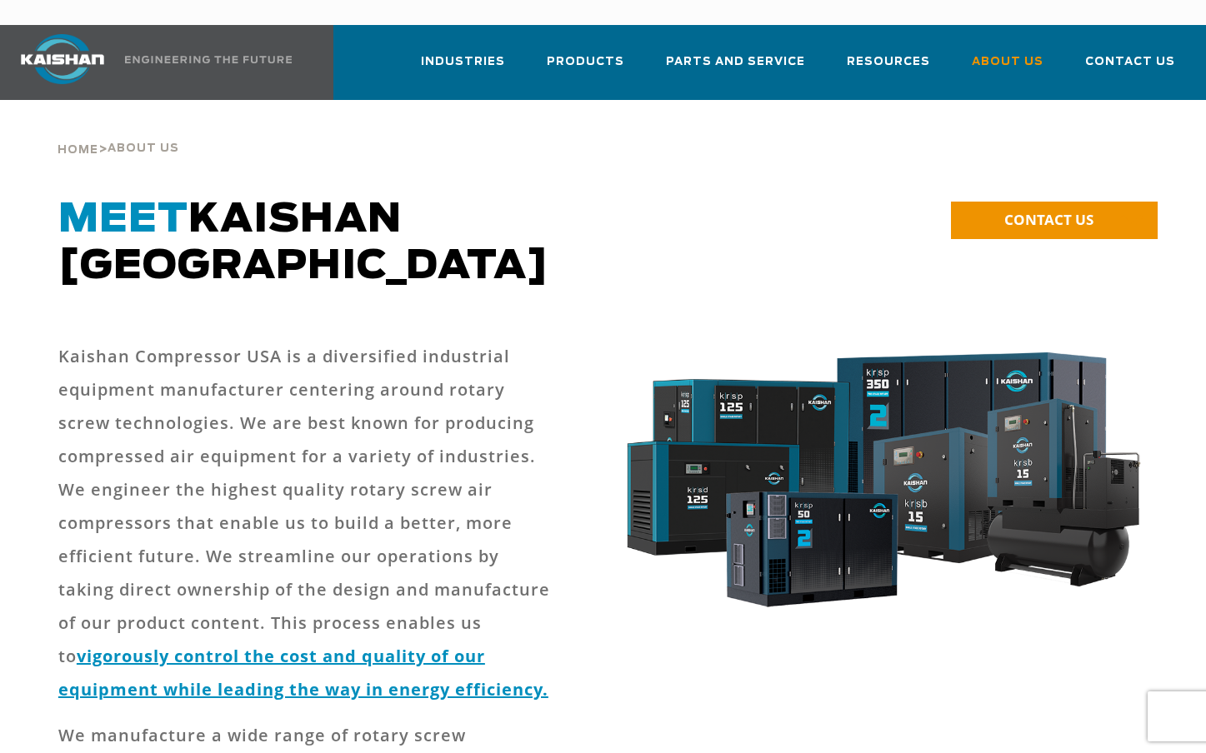  Describe the element at coordinates (1054, 220) in the screenshot. I see `a: CONTACT US` at that location.